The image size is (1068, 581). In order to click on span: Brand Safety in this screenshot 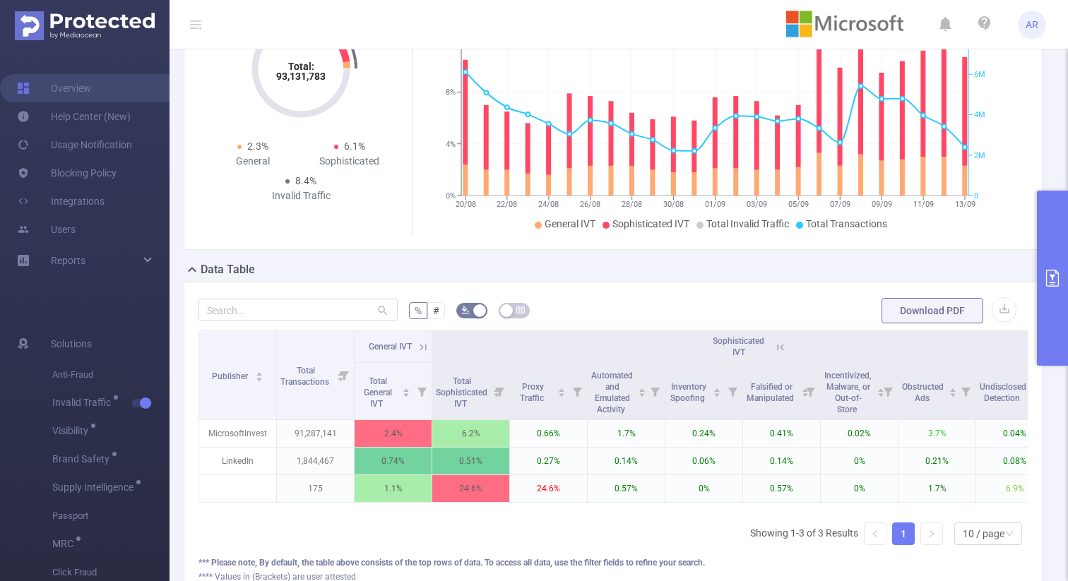, I will do `click(83, 459)`.